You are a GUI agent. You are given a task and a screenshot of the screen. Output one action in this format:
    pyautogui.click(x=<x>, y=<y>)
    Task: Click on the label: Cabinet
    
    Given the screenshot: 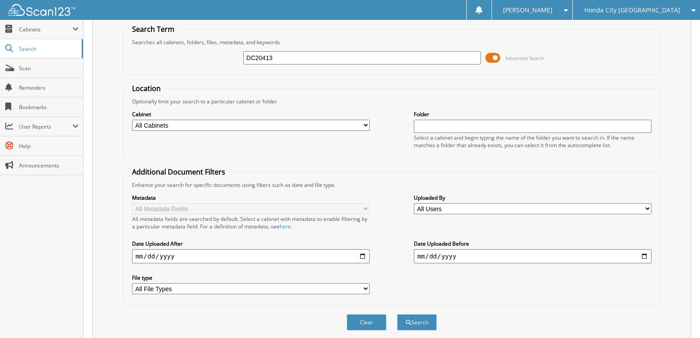 What is the action you would take?
    pyautogui.click(x=251, y=114)
    